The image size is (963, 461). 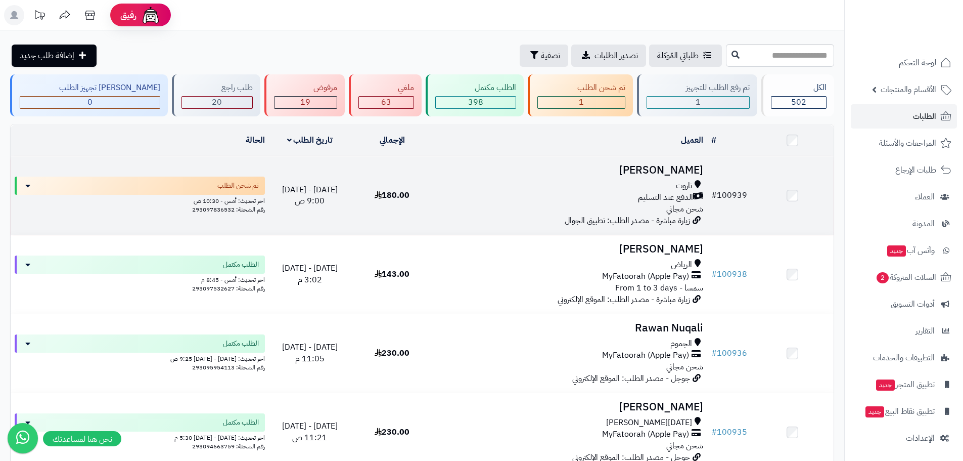 I want to click on div: 398, so click(x=476, y=102).